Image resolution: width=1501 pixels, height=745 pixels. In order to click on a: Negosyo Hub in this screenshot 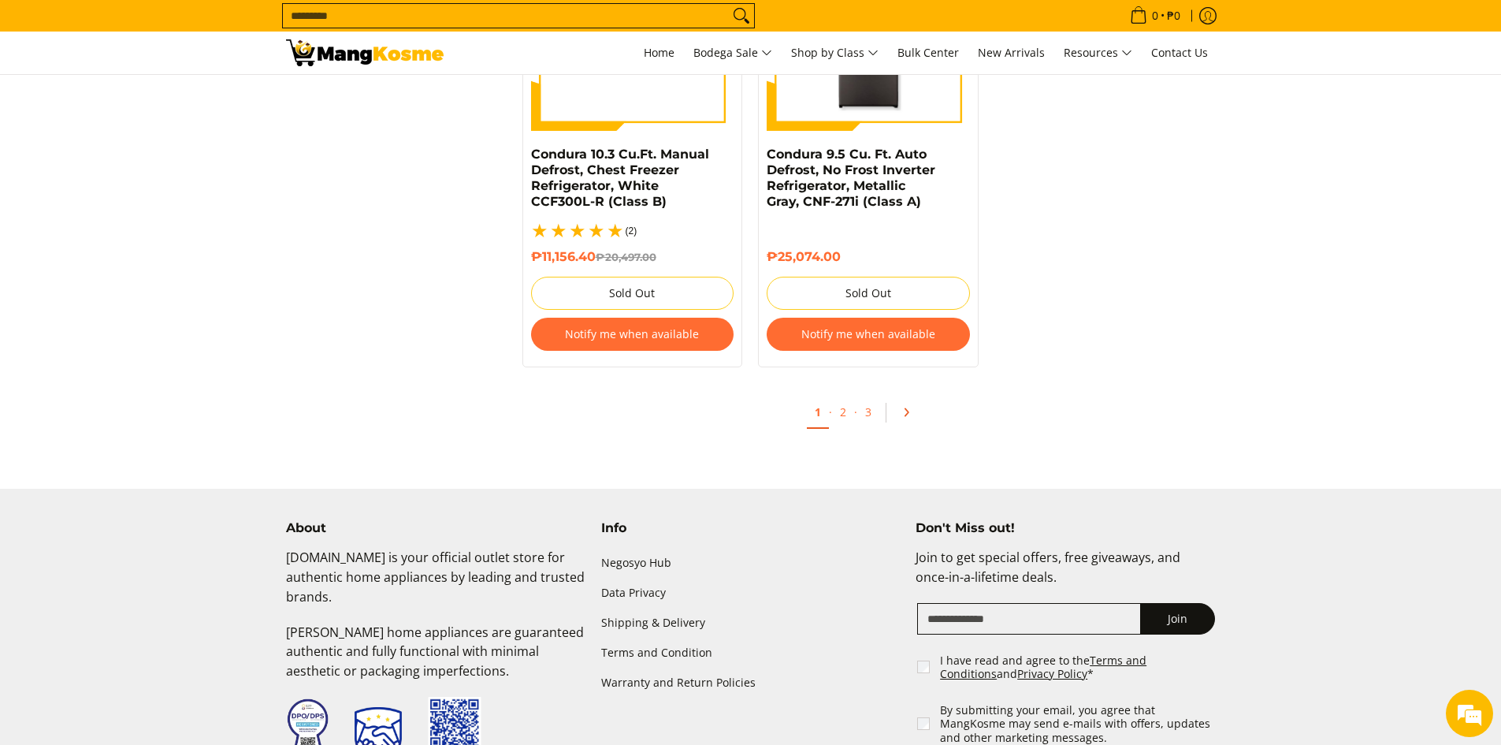, I will do `click(751, 563)`.